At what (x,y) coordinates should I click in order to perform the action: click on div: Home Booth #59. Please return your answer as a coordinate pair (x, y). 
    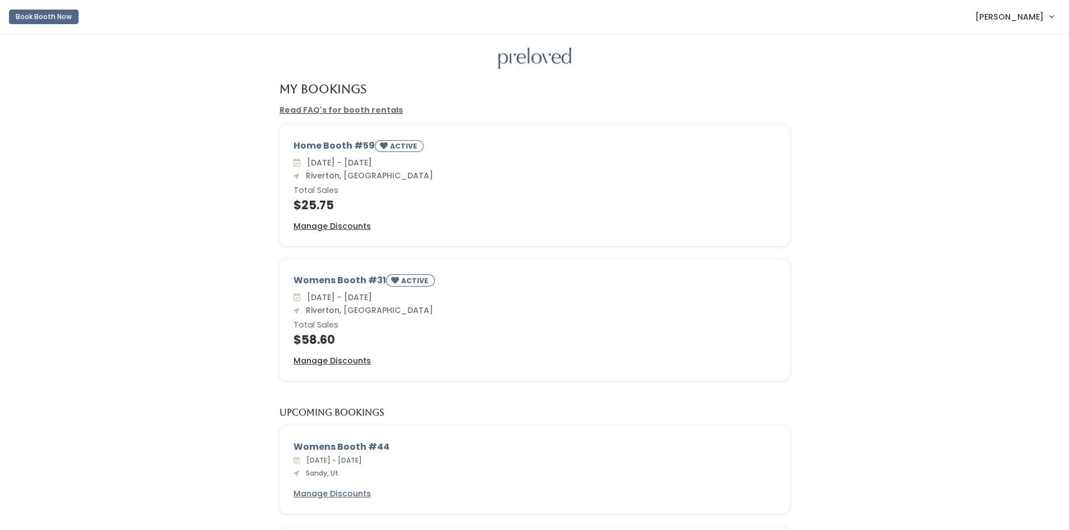
    Looking at the image, I should click on (534, 148).